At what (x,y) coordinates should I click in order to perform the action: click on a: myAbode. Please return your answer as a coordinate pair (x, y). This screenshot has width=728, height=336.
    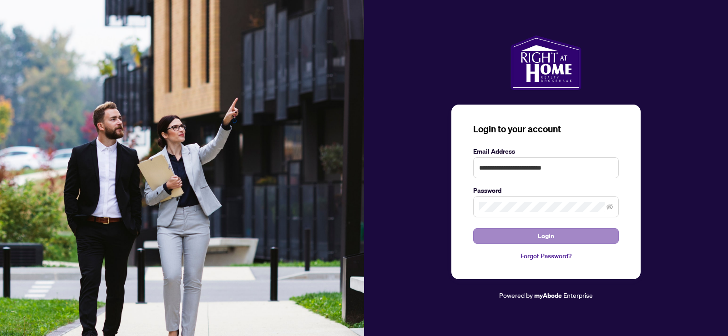
    Looking at the image, I should click on (548, 296).